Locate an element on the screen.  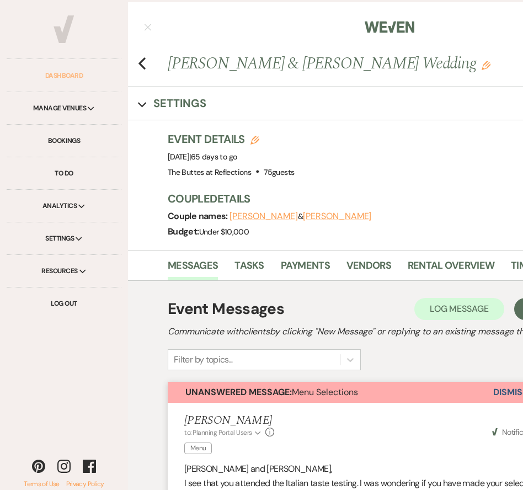
strong: Unanswered Message: is located at coordinates (239, 392).